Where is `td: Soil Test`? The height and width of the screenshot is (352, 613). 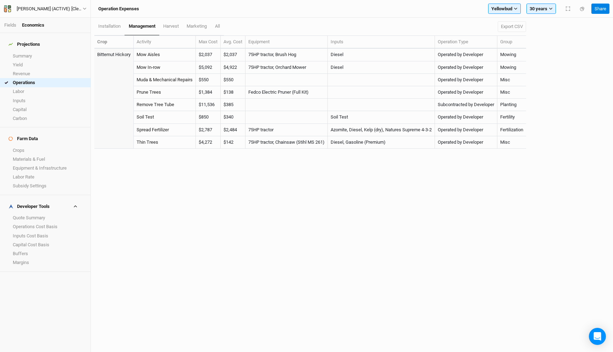
td: Soil Test is located at coordinates (382, 117).